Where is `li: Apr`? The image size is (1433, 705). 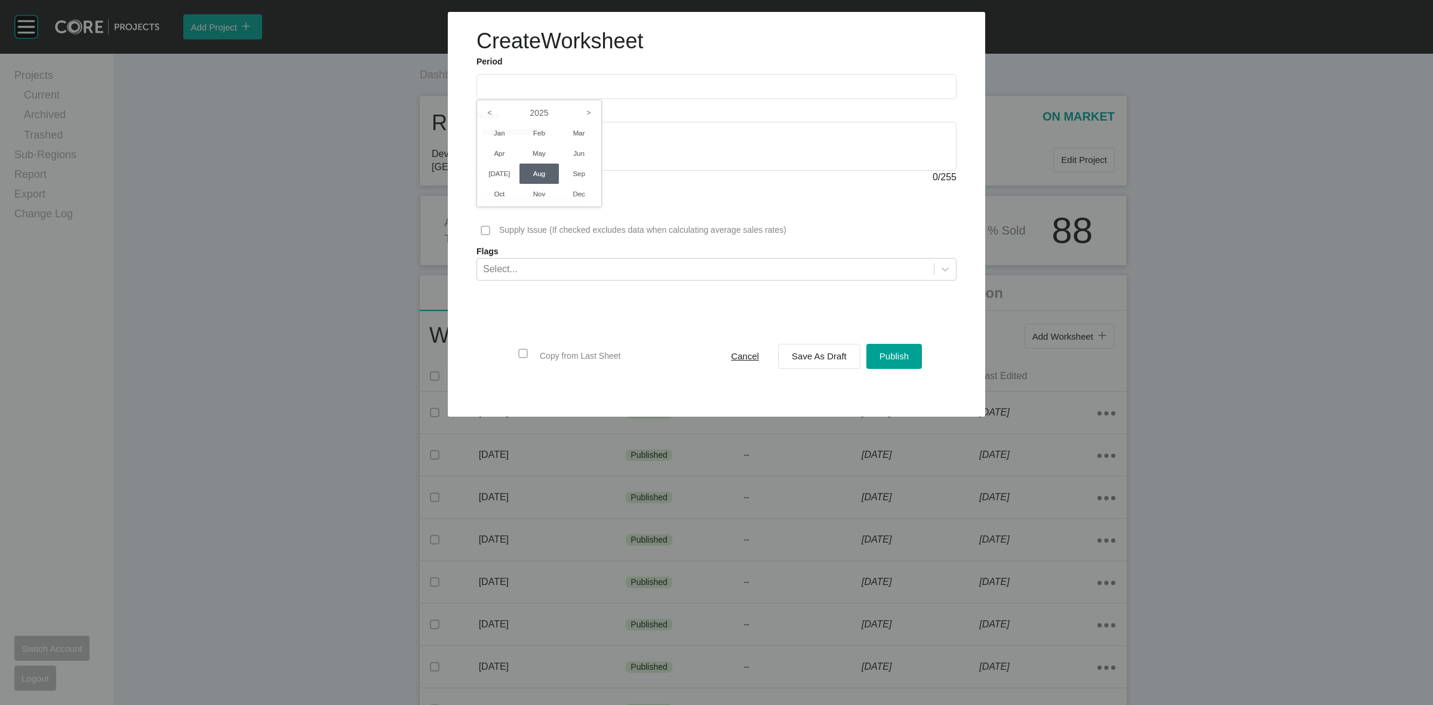
li: Apr is located at coordinates (499, 153).